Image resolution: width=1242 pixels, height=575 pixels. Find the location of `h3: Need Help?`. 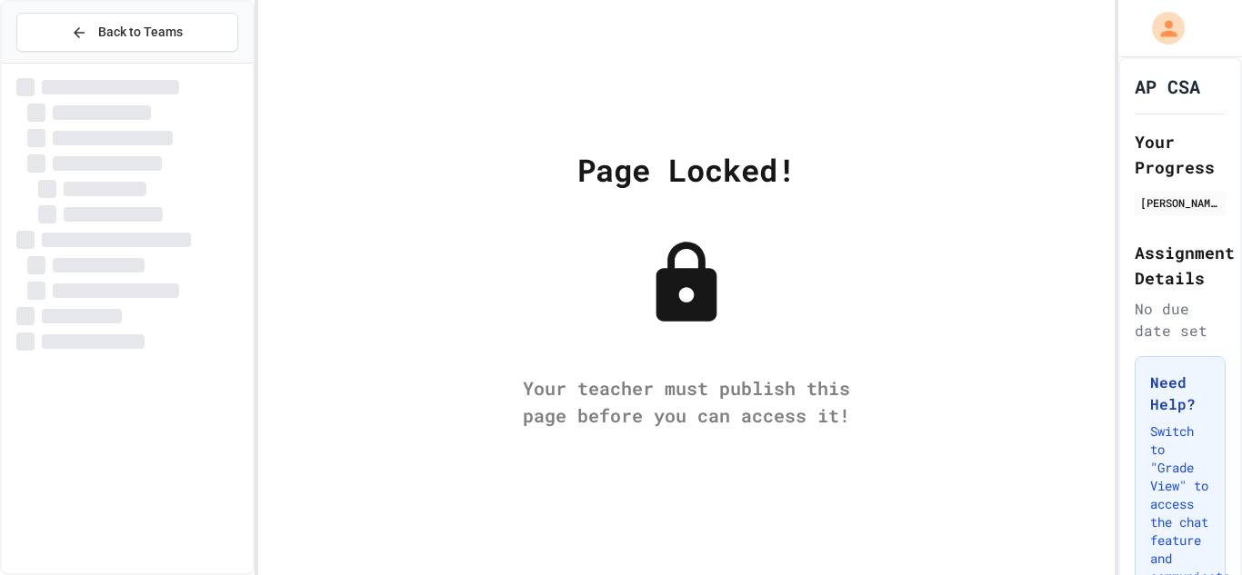

h3: Need Help? is located at coordinates (1180, 394).